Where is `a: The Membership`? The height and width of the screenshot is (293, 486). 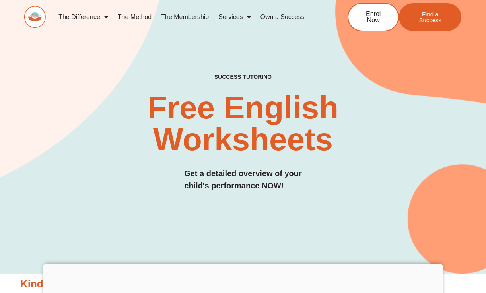 a: The Membership is located at coordinates (185, 17).